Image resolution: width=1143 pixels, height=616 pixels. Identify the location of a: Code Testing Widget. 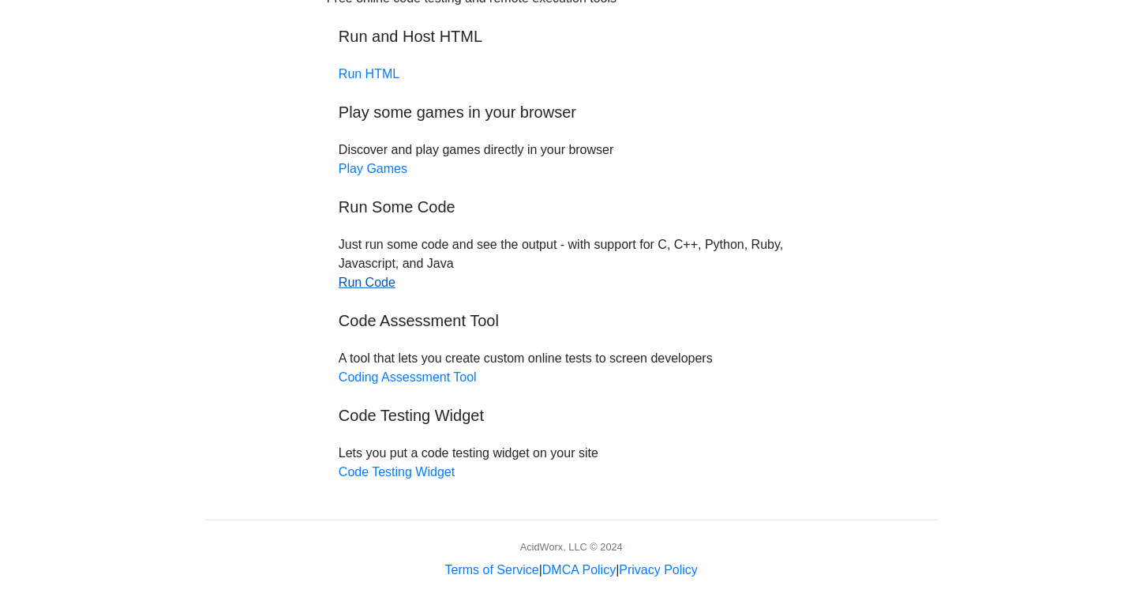
(396, 471).